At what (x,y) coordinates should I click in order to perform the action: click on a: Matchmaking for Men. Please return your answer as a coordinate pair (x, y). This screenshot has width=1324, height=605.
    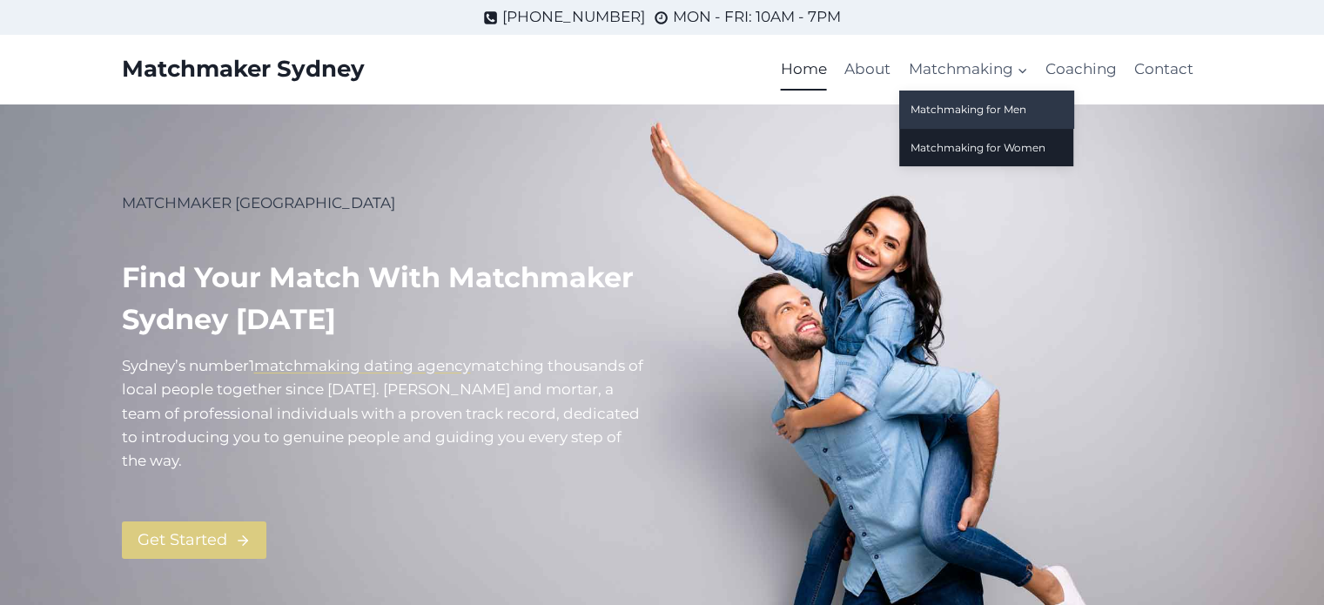
    Looking at the image, I should click on (986, 109).